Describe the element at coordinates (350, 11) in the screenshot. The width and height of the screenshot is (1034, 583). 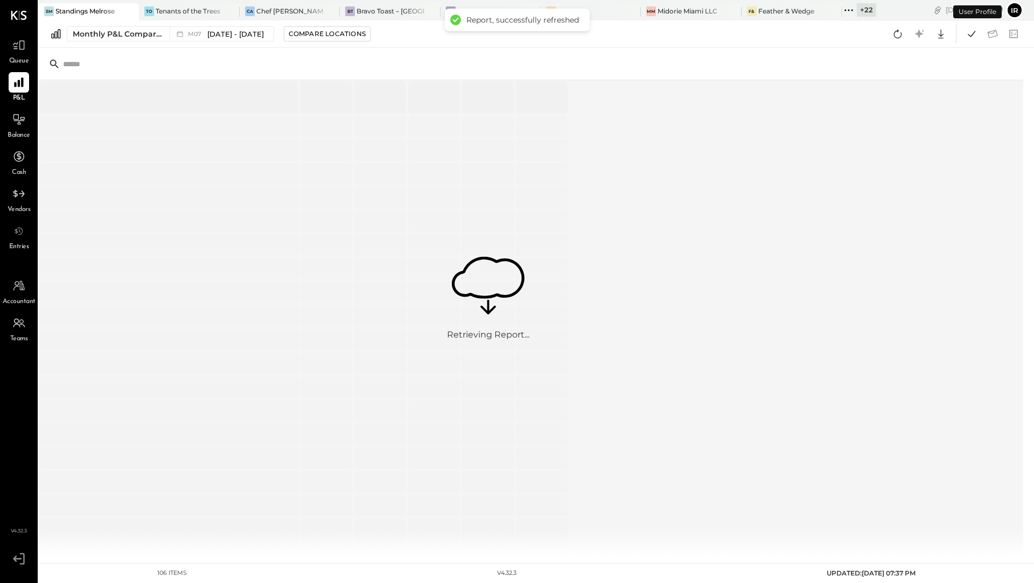
I see `div: BT` at that location.